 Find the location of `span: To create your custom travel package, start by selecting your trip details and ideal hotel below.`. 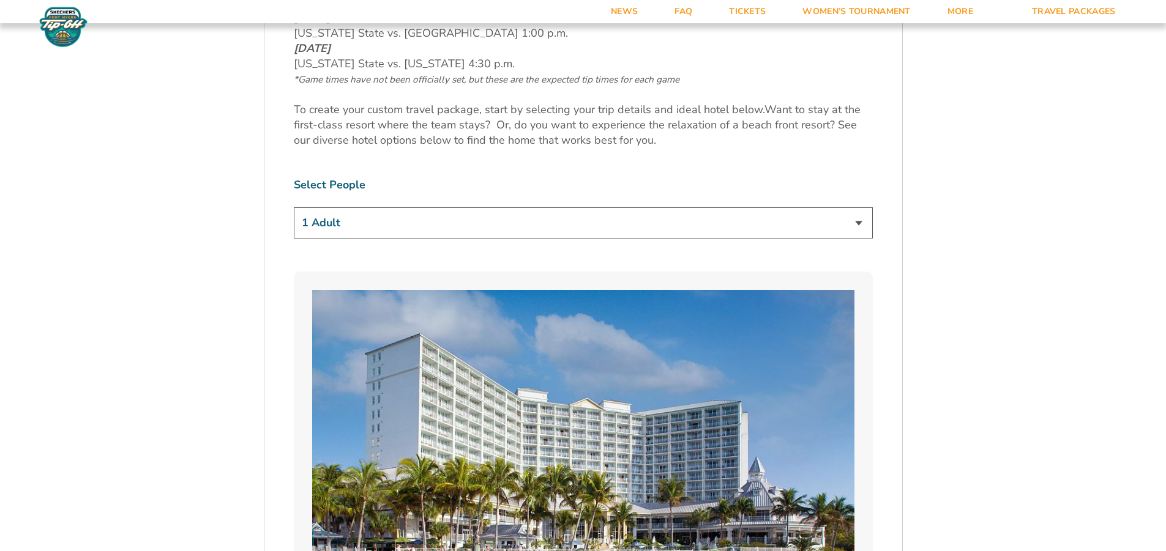

span: To create your custom travel package, start by selecting your trip details and ideal hotel below. is located at coordinates (529, 110).